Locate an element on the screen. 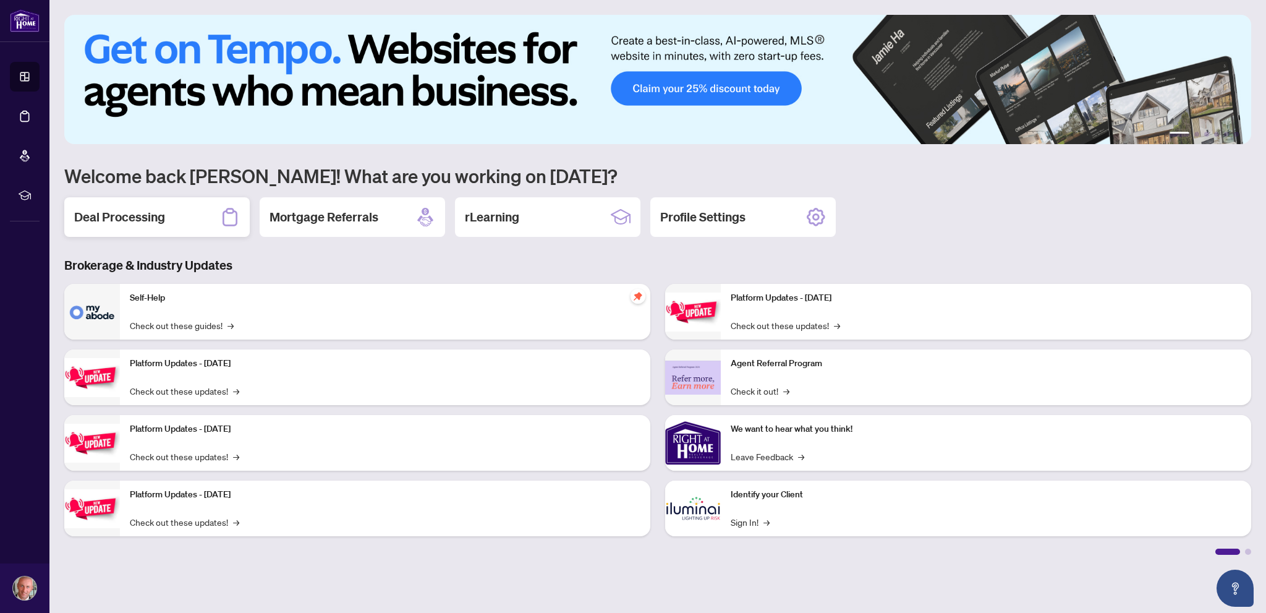  img: logo_orange.svg is located at coordinates (25, 25).